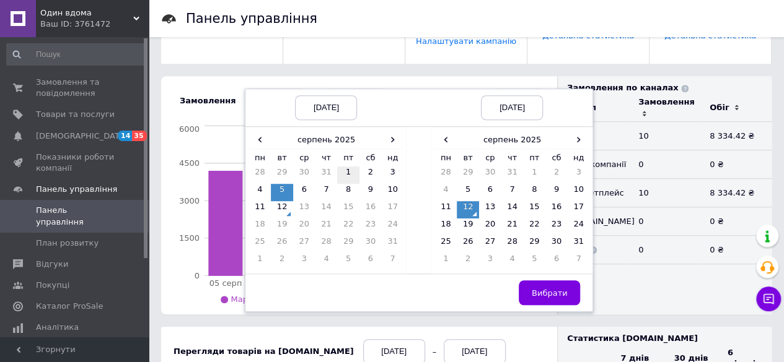 The width and height of the screenshot is (784, 362). Describe the element at coordinates (593, 250) in the screenshot. I see `td: Інше` at that location.